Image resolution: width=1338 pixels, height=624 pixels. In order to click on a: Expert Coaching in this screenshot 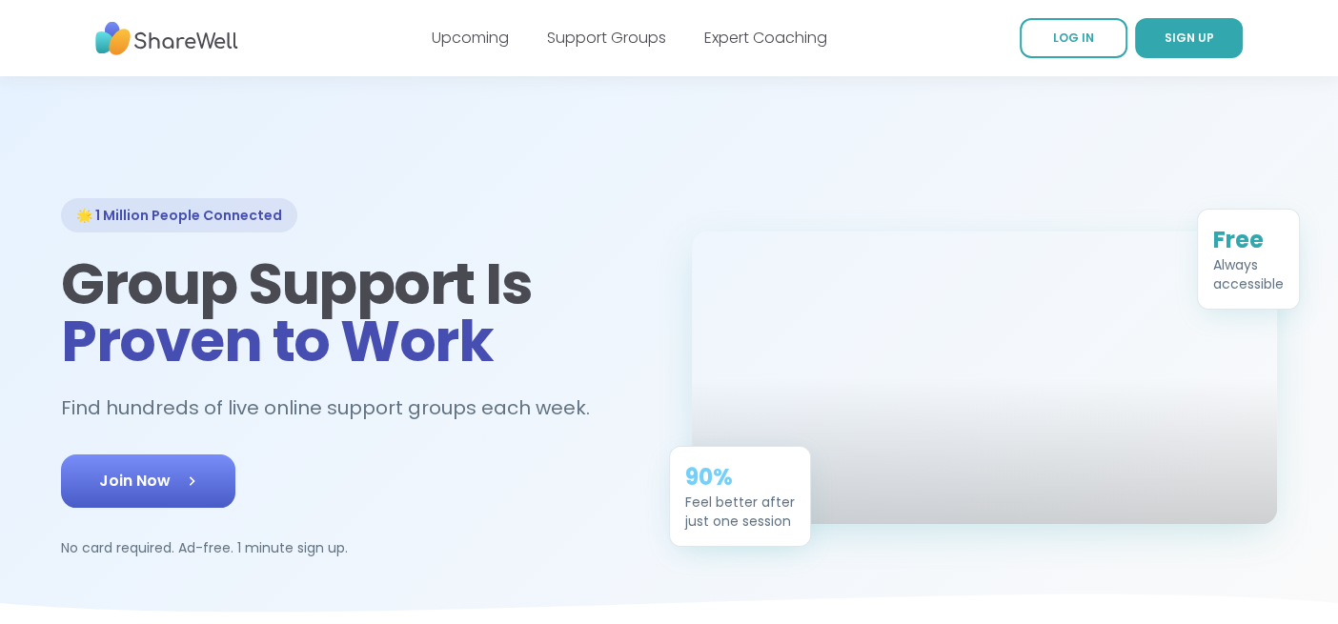, I will do `click(765, 37)`.